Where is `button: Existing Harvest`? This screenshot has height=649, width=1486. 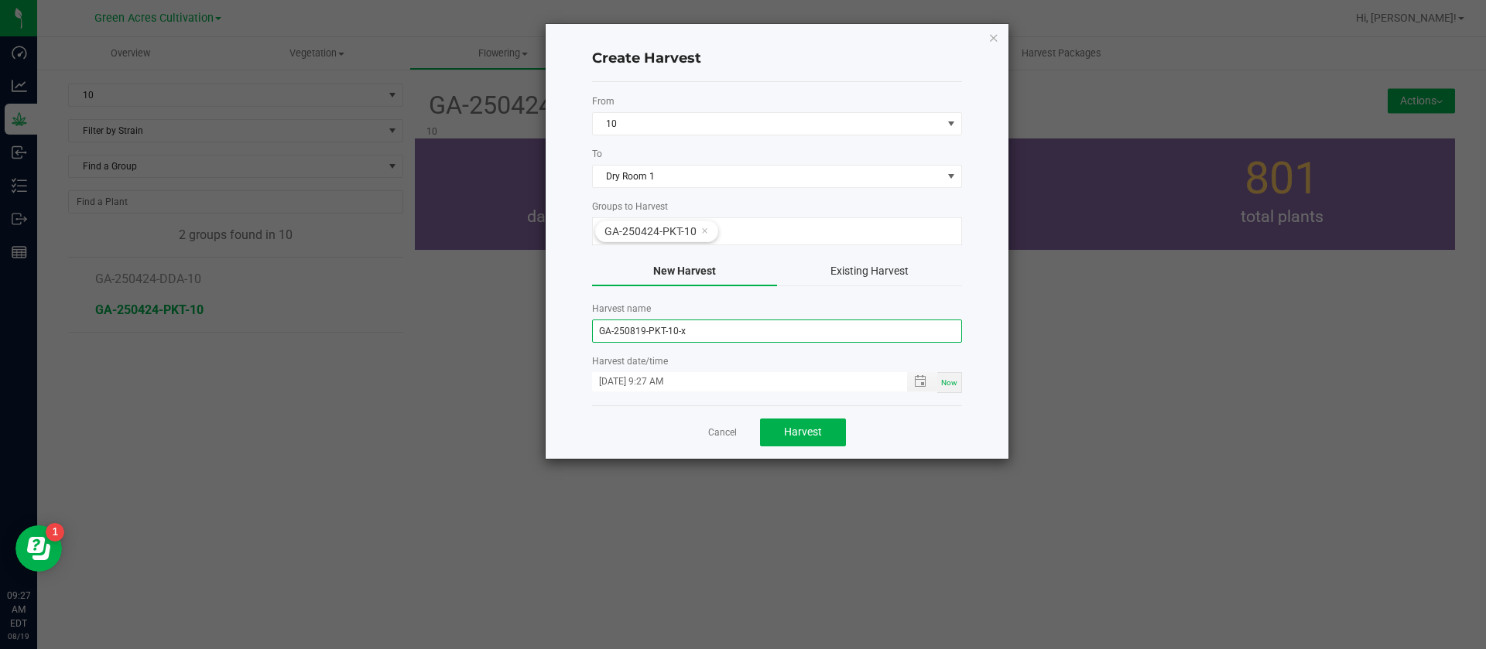 button: Existing Harvest is located at coordinates (869, 272).